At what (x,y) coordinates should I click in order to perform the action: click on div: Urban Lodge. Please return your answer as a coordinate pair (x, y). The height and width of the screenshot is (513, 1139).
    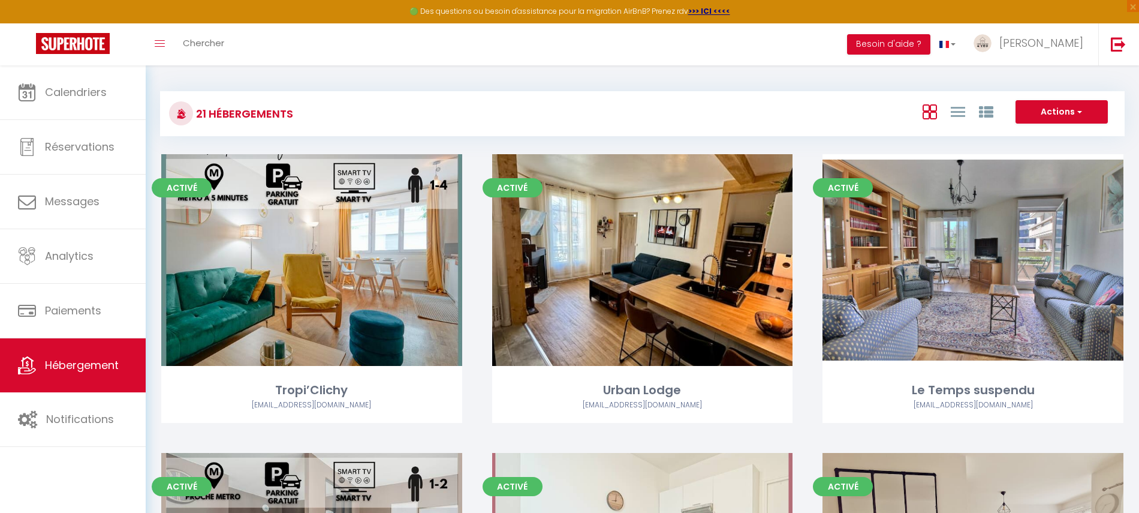
    Looking at the image, I should click on (643, 390).